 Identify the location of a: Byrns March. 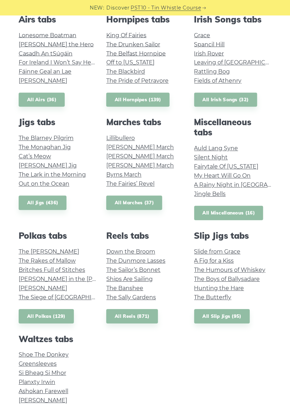
(124, 175).